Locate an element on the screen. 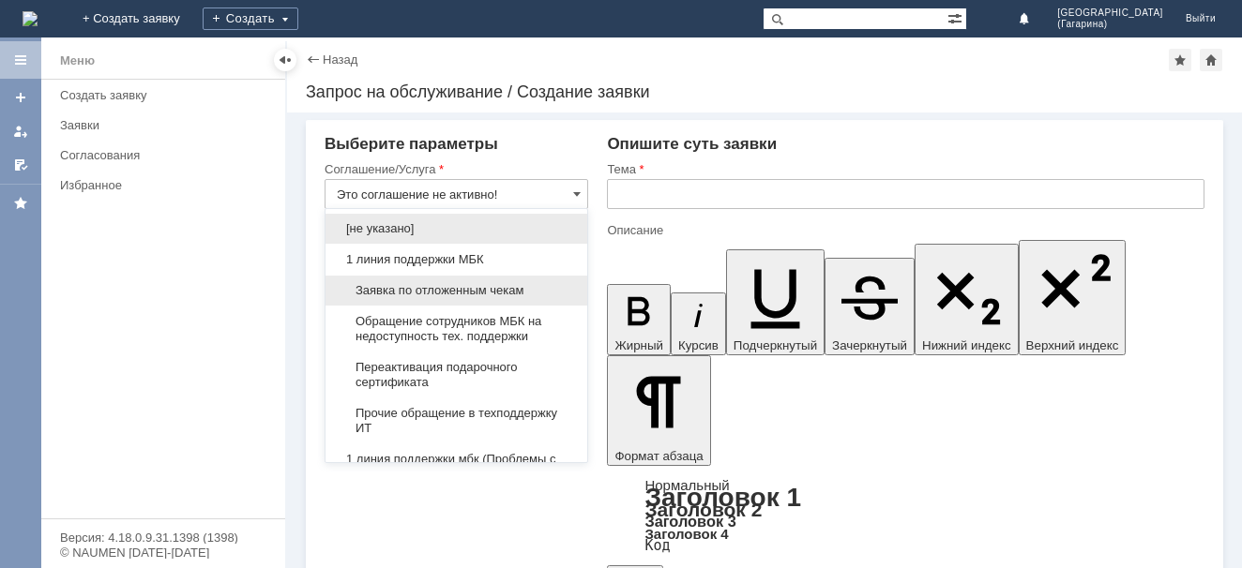 The image size is (1242, 568). span: Формат абзаца is located at coordinates (658, 456).